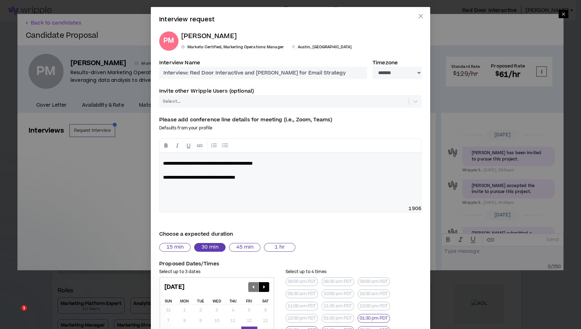 Image resolution: width=581 pixels, height=329 pixels. I want to click on p: Marketo Certified, Marketing Operations Manager, so click(233, 47).